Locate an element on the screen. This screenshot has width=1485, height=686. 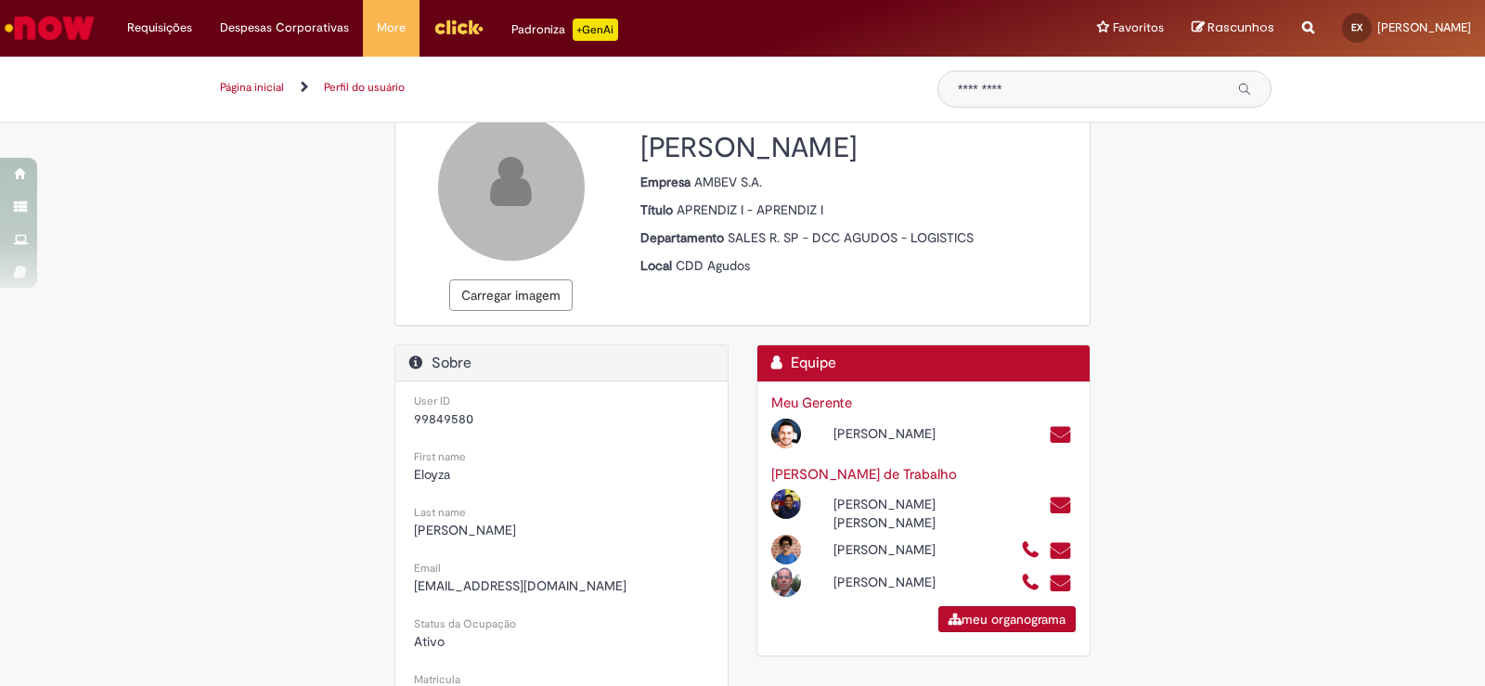
h2: Equipe is located at coordinates (924, 363).